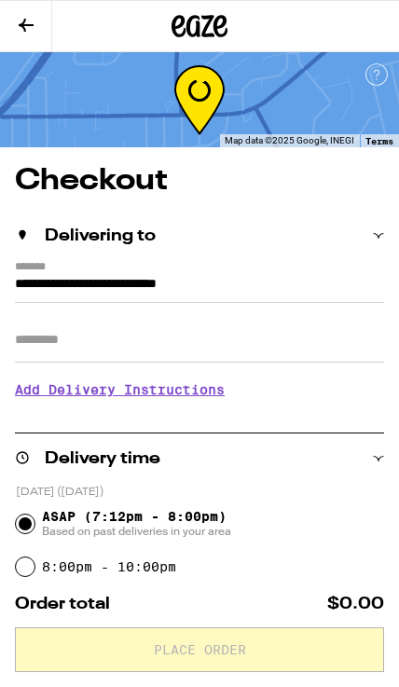 The width and height of the screenshot is (399, 687). I want to click on h1: Checkout, so click(200, 181).